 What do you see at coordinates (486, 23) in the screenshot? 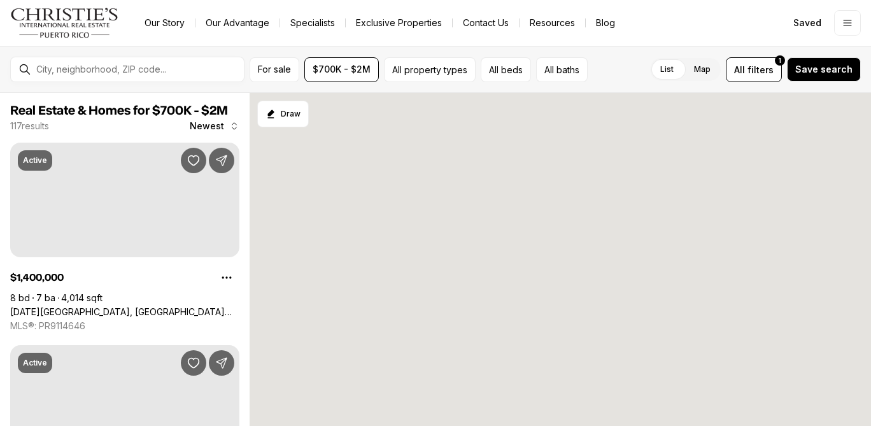
I see `button: Contact Us` at bounding box center [486, 23].